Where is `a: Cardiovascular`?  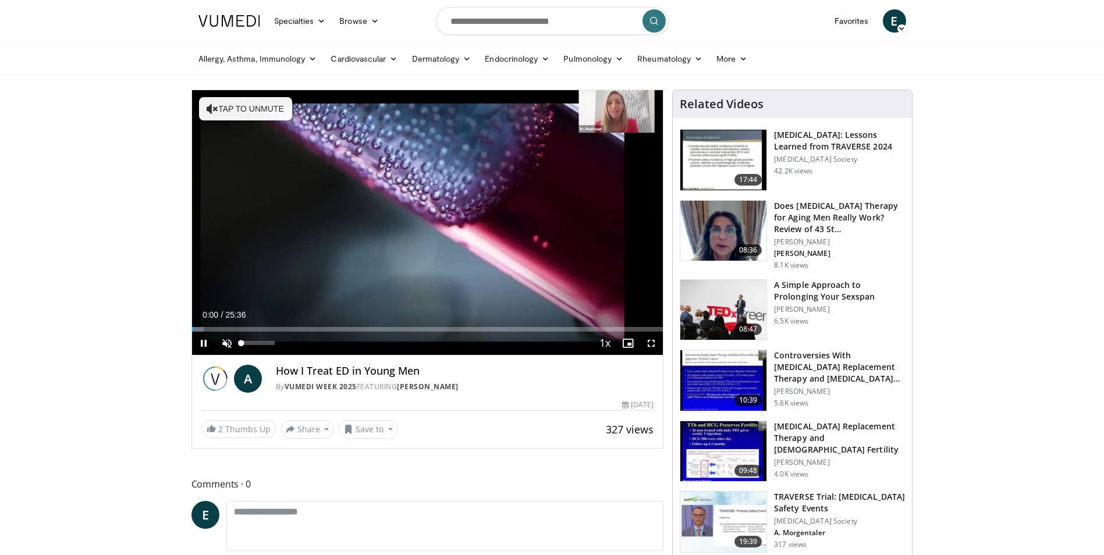 a: Cardiovascular is located at coordinates (364, 59).